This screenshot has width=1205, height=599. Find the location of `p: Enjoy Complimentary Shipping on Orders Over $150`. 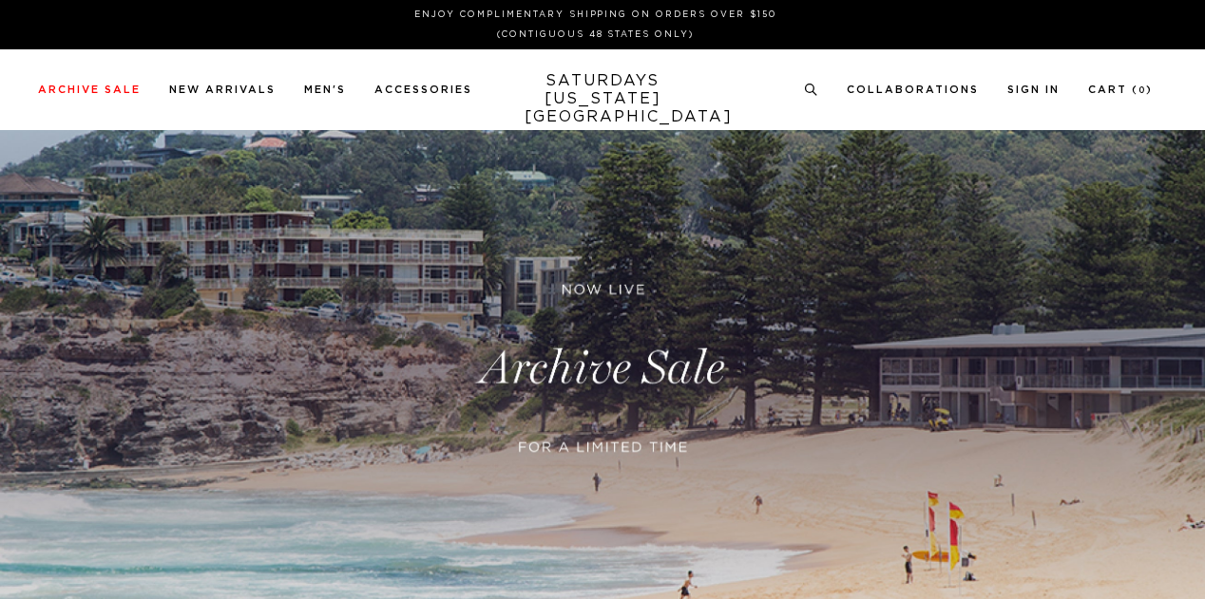

p: Enjoy Complimentary Shipping on Orders Over $150 is located at coordinates (595, 14).